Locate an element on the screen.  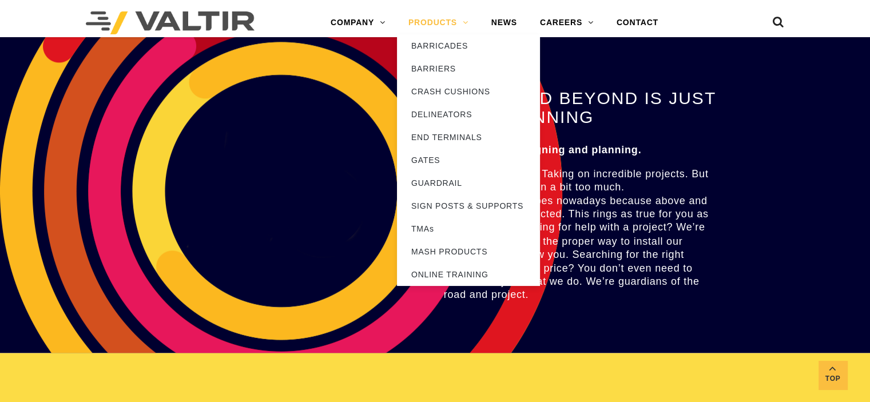
span: Building the future. Taking on incredible projects. But sometimes taking on a bit too much. That’... is located at coordinates (576, 234).